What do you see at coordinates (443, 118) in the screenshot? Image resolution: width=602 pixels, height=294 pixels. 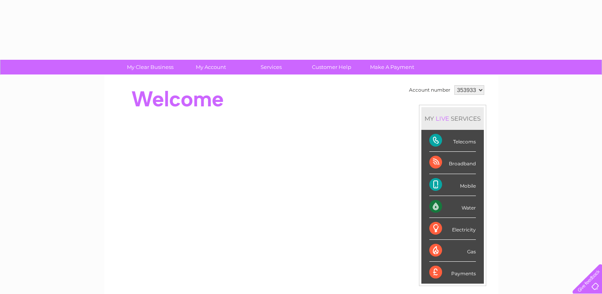 I see `div: LIVE` at bounding box center [443, 118].